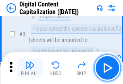 This screenshot has width=123, height=84. What do you see at coordinates (62, 51) in the screenshot?
I see `div: TrailBalanceFlat - imported` at bounding box center [62, 51].